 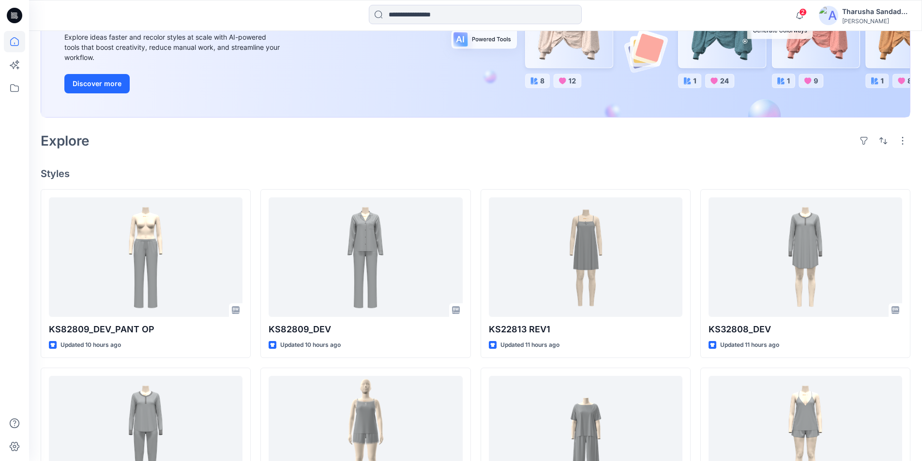 What do you see at coordinates (805, 330) in the screenshot?
I see `p: KS32808_DEV` at bounding box center [805, 330].